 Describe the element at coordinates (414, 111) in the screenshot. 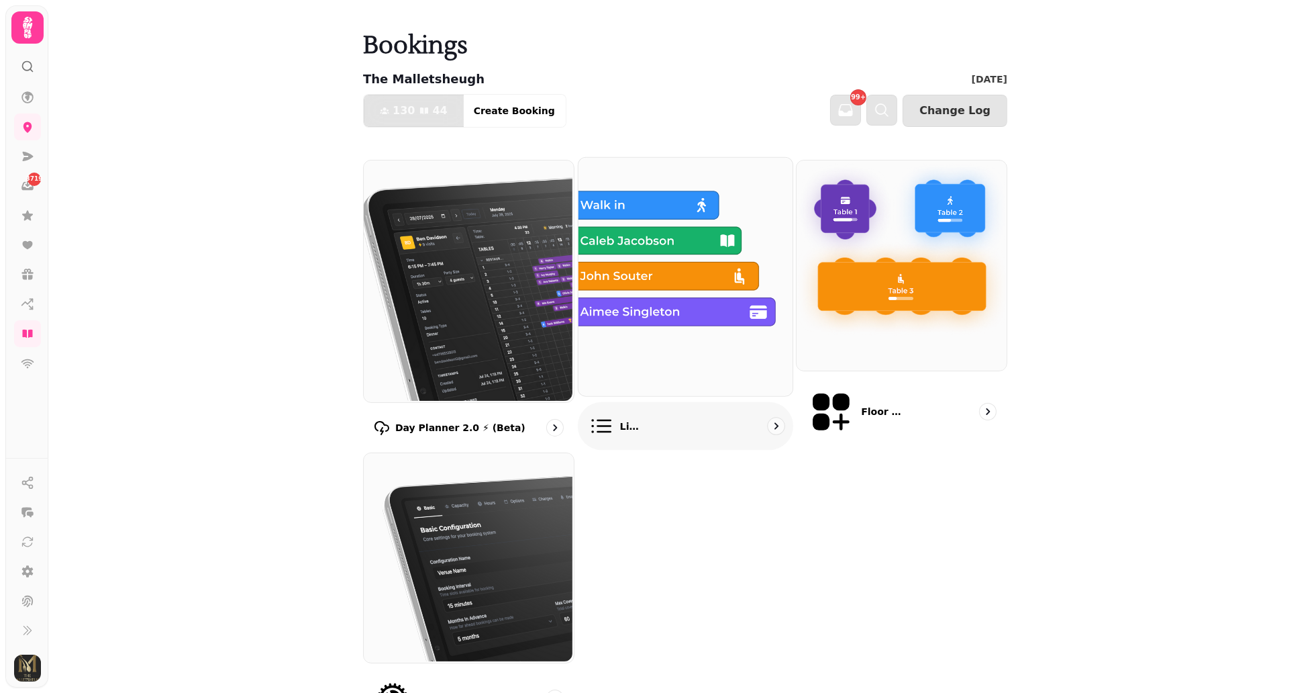

I see `button: 13044` at that location.